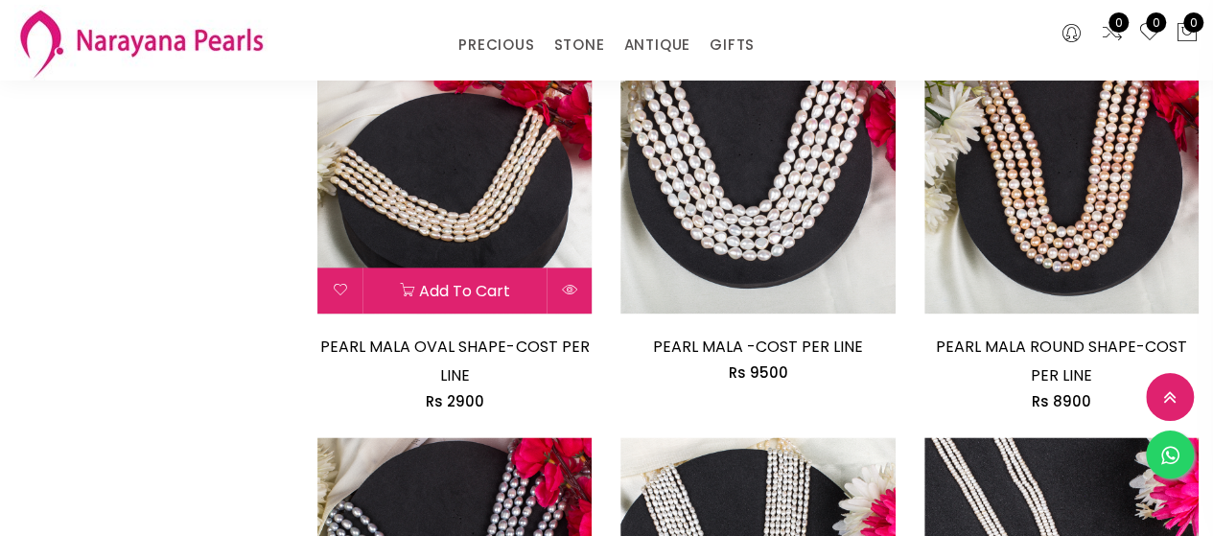  What do you see at coordinates (496, 45) in the screenshot?
I see `a: PRECIOUS` at bounding box center [496, 45].